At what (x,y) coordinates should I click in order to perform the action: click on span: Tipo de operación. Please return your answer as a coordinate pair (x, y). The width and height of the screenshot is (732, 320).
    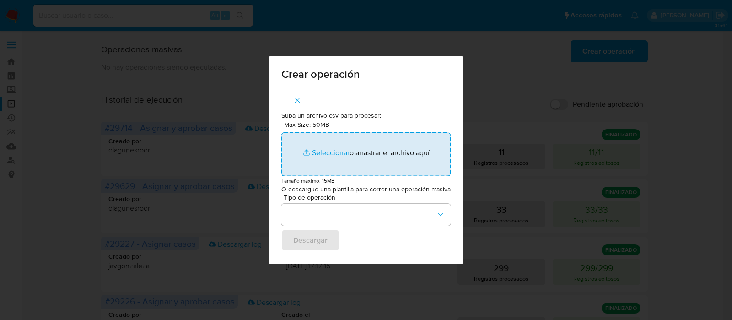
    Looking at the image, I should click on (368, 197).